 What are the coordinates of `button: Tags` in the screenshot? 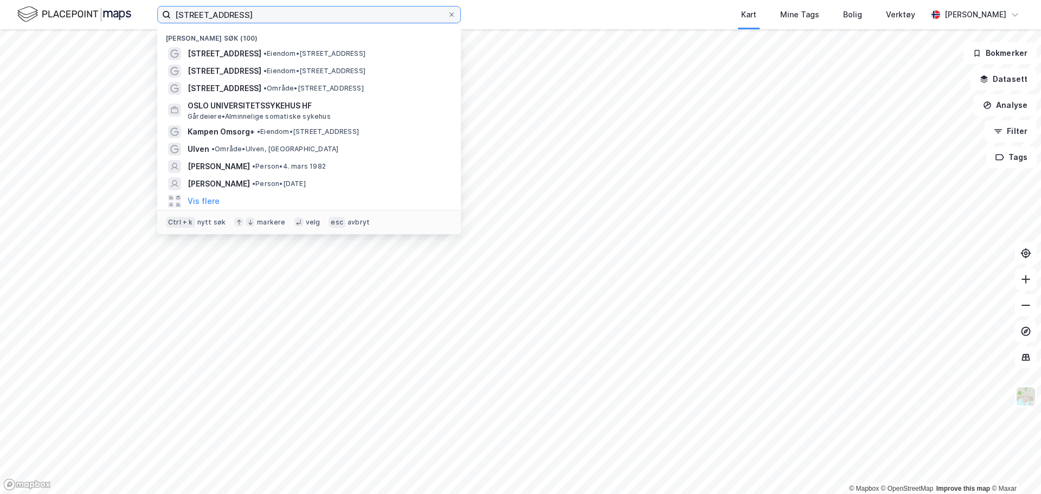 It's located at (1011, 157).